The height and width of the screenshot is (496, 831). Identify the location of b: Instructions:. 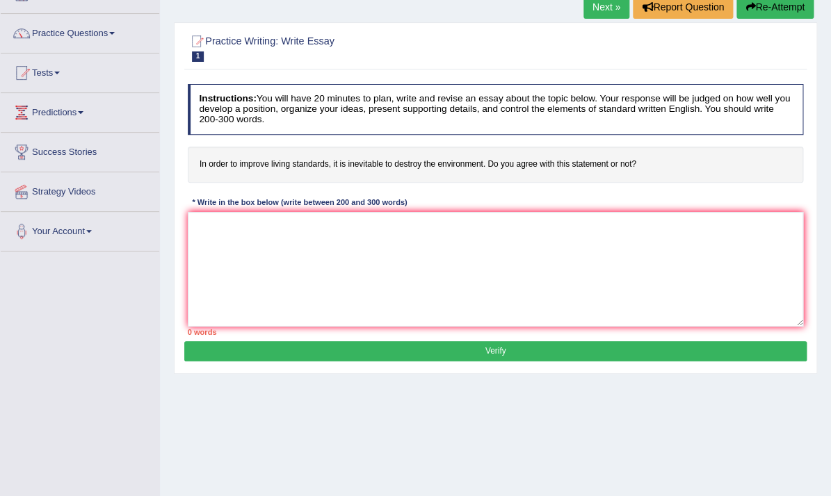
(227, 98).